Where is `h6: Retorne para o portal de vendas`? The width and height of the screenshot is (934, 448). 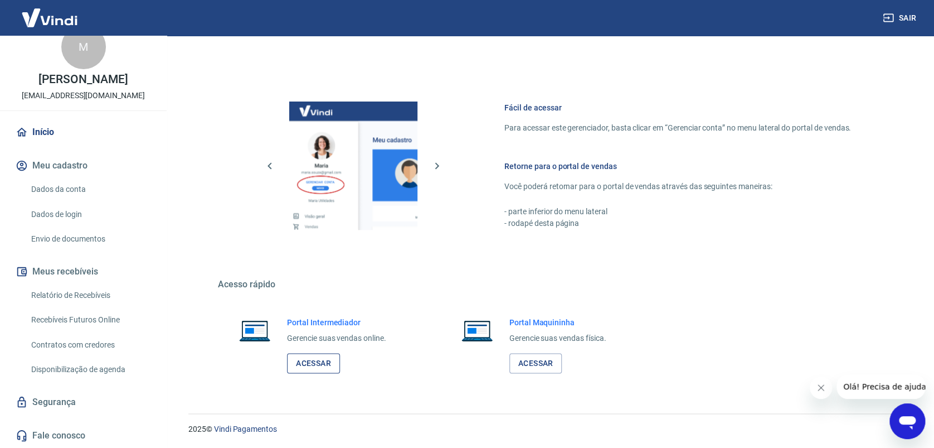
h6: Retorne para o portal de vendas is located at coordinates (678, 166).